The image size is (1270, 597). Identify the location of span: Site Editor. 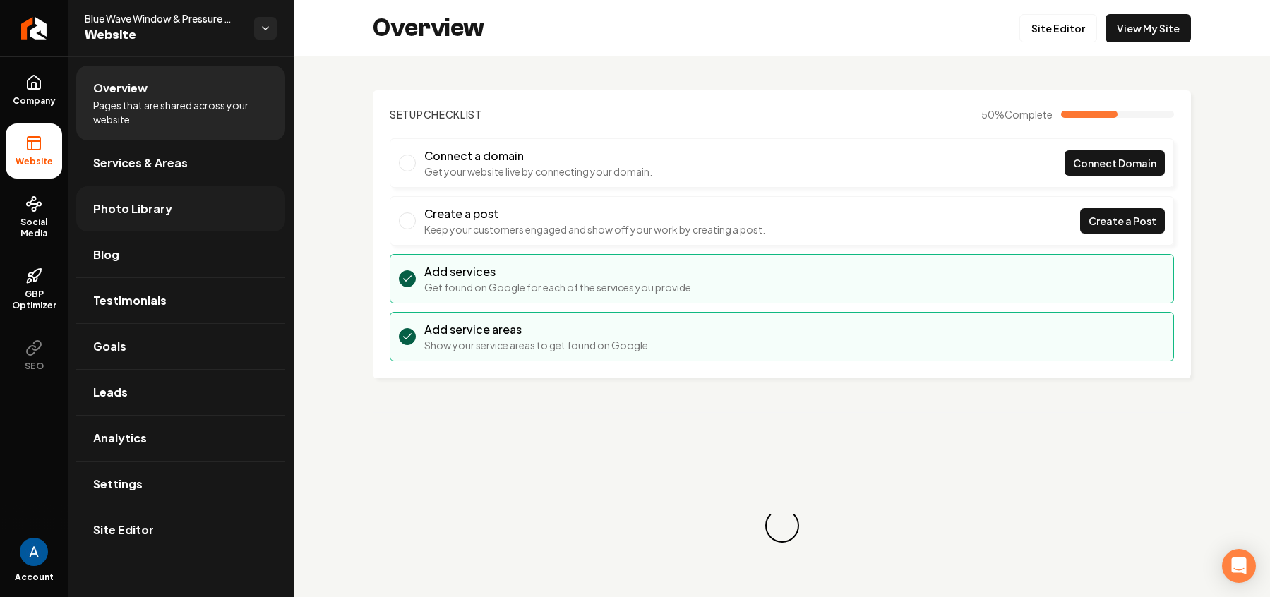
(124, 530).